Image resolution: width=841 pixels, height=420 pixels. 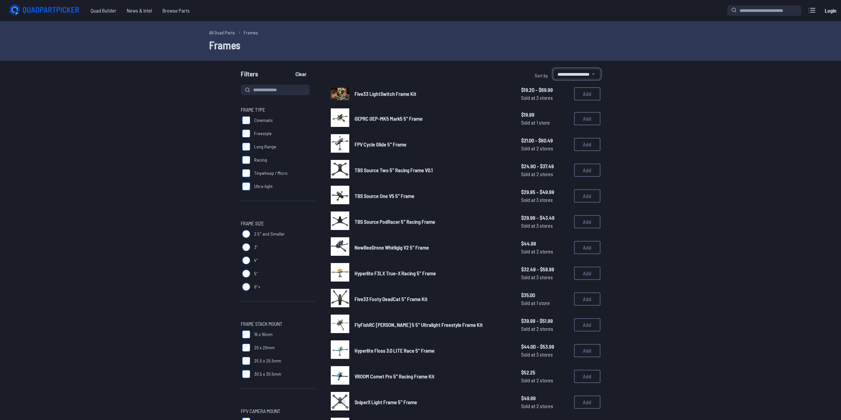 What do you see at coordinates (263, 186) in the screenshot?
I see `span: Ultra-light` at bounding box center [263, 186].